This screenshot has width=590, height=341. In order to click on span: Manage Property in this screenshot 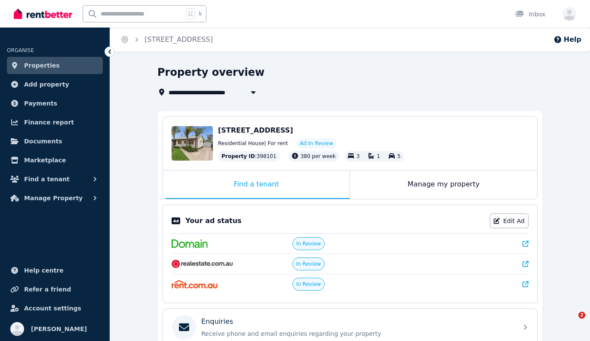, I will do `click(53, 198)`.